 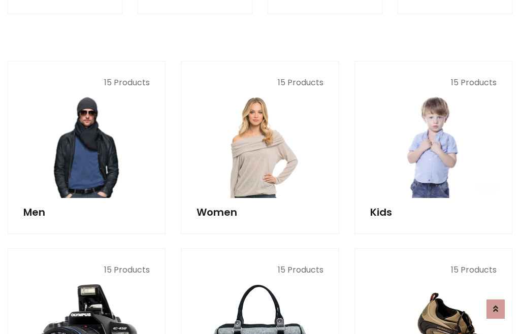 I want to click on h5: Men, so click(x=86, y=212).